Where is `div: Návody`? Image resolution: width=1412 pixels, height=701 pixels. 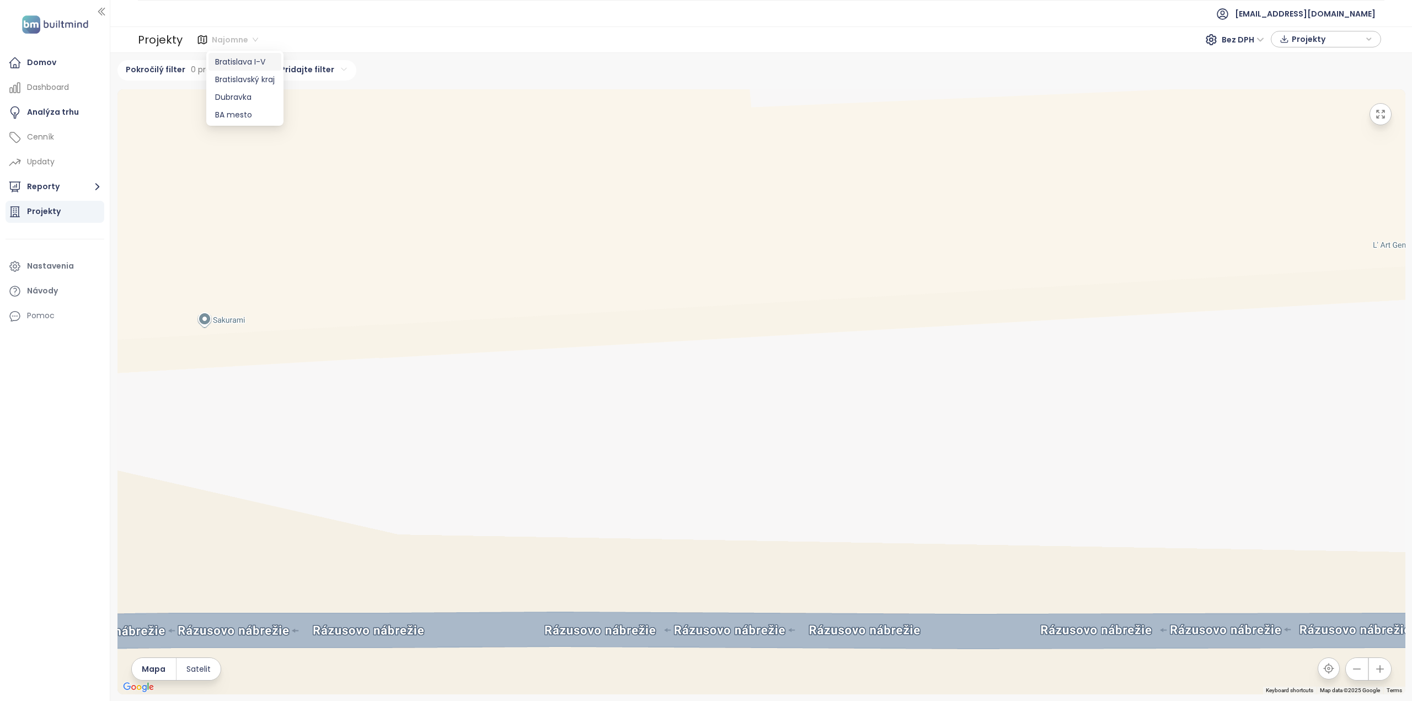 div: Návody is located at coordinates (42, 291).